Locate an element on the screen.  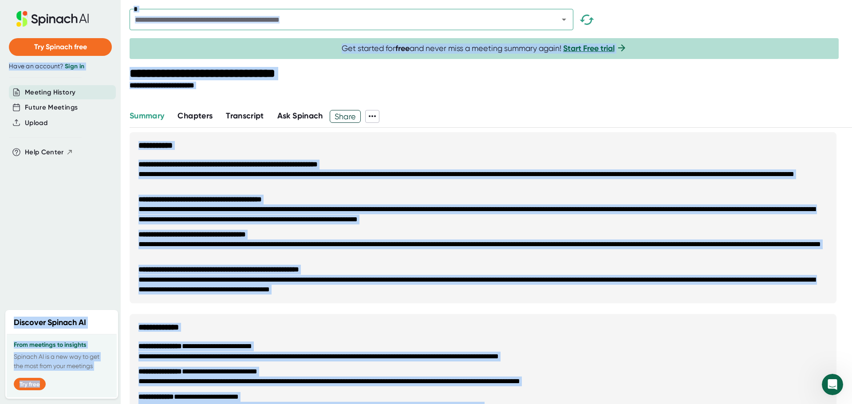
span: Transcript is located at coordinates (245, 116).